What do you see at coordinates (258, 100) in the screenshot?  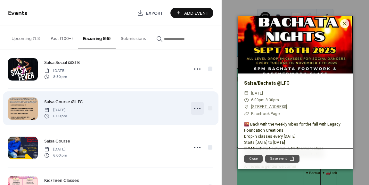 I see `span: 6:00pm` at bounding box center [258, 100].